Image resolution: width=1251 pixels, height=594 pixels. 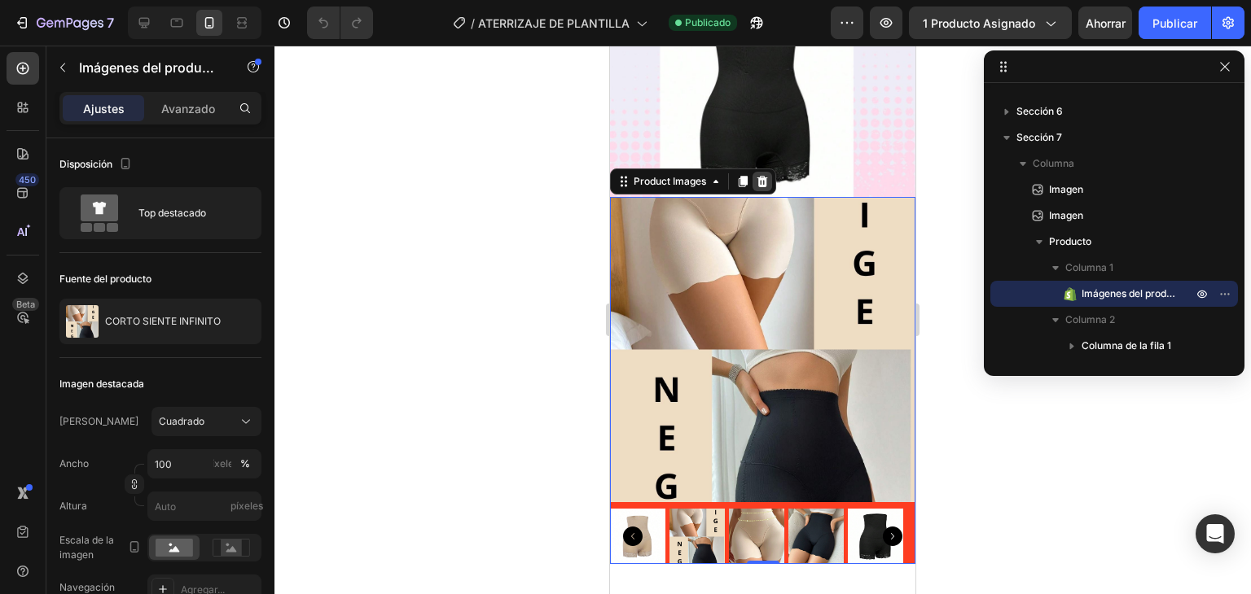 What do you see at coordinates (172, 212) in the screenshot?
I see `font: Top destacado` at bounding box center [172, 212].